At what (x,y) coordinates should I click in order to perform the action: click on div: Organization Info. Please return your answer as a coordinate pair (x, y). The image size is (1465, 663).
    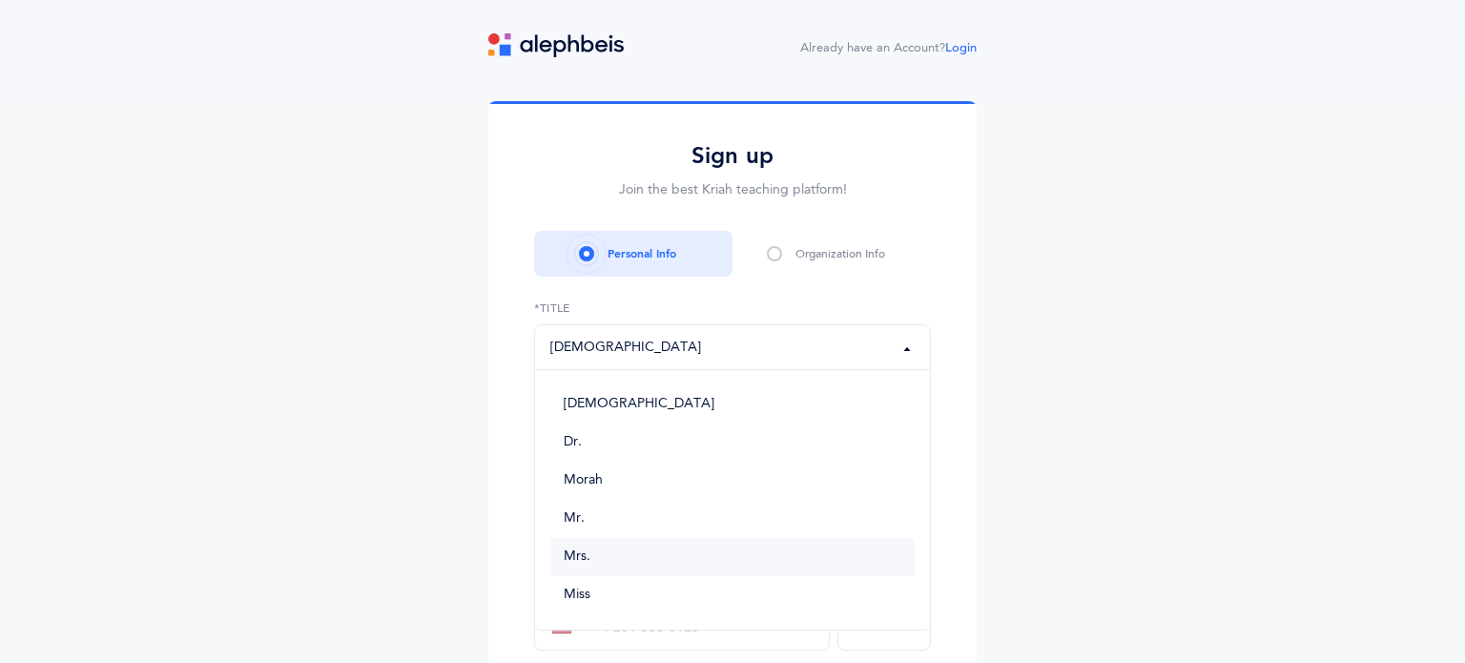
    Looking at the image, I should click on (841, 254).